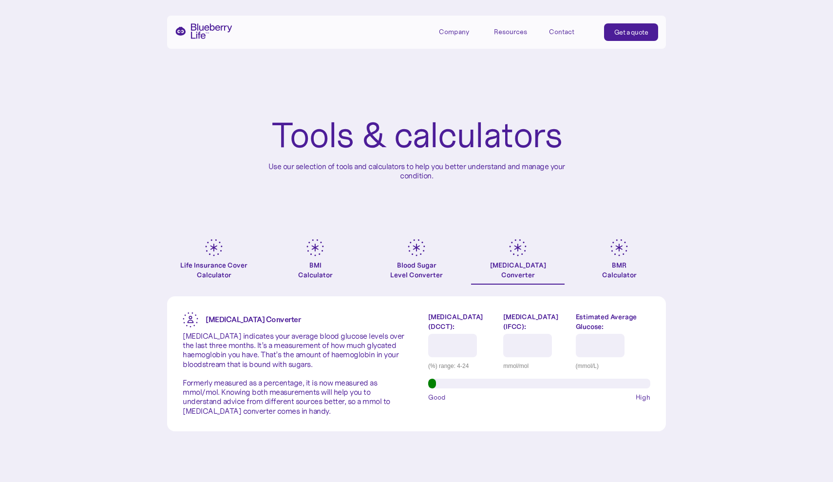 The image size is (833, 482). I want to click on a: BMRCalculator, so click(619, 262).